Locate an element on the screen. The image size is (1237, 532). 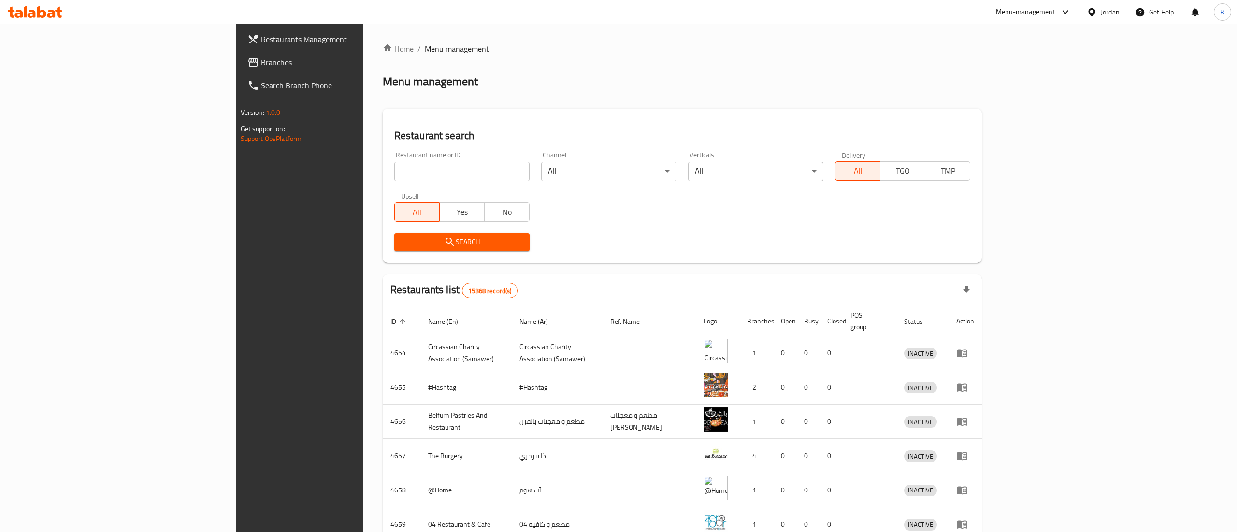
h2: Restaurants list is located at coordinates (454, 290).